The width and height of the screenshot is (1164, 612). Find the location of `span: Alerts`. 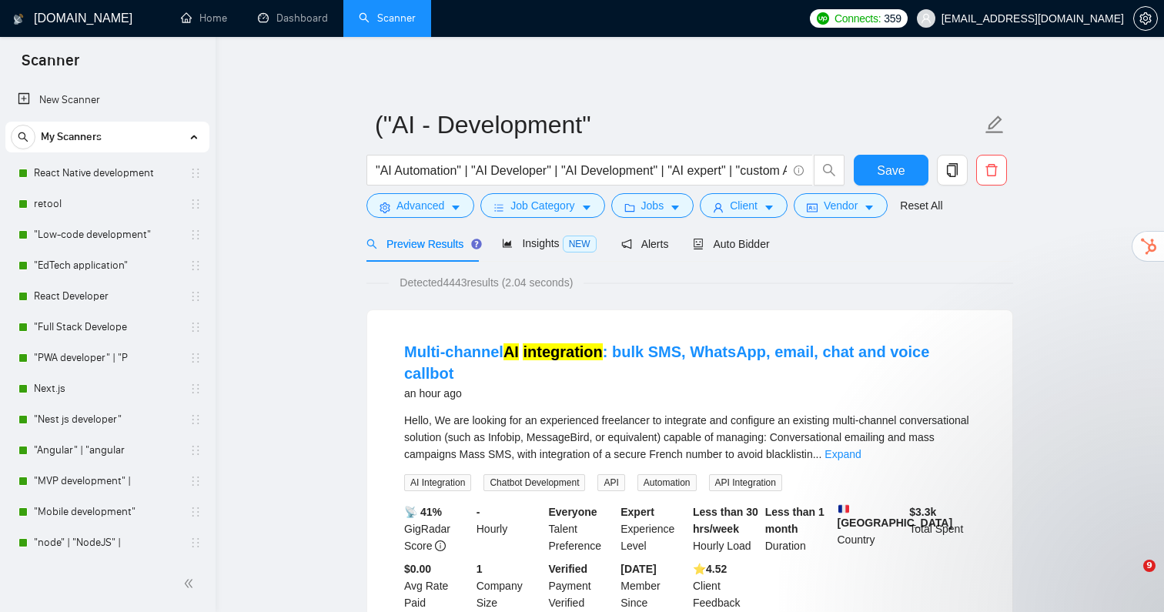

span: Alerts is located at coordinates (645, 244).